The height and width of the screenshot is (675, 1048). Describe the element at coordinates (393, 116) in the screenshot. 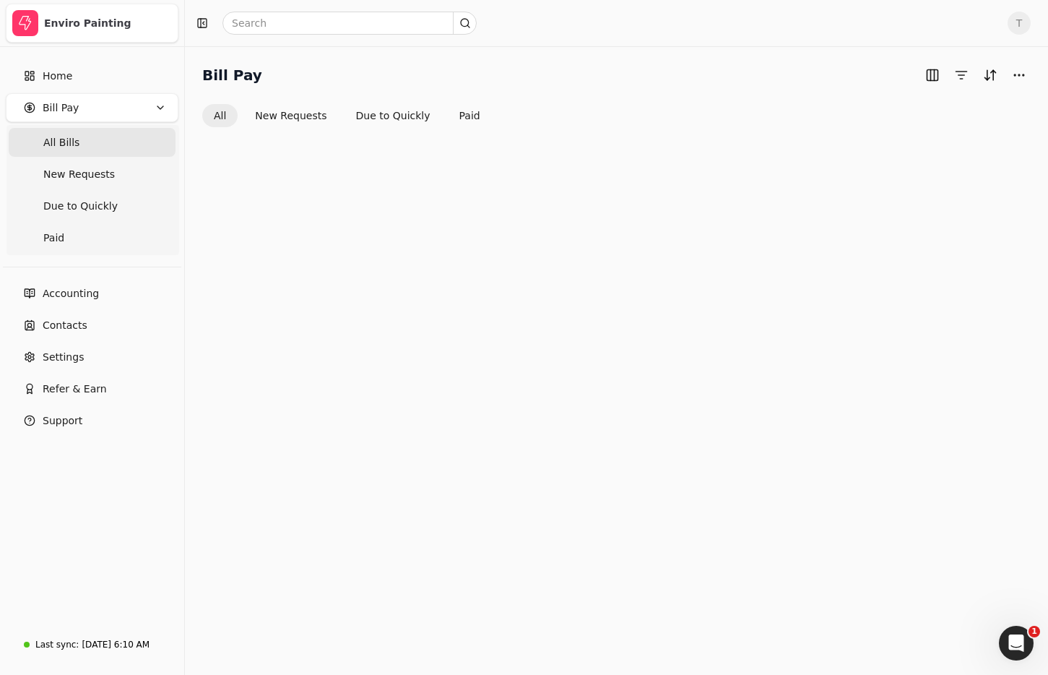

I see `button: Due to Quickly` at that location.